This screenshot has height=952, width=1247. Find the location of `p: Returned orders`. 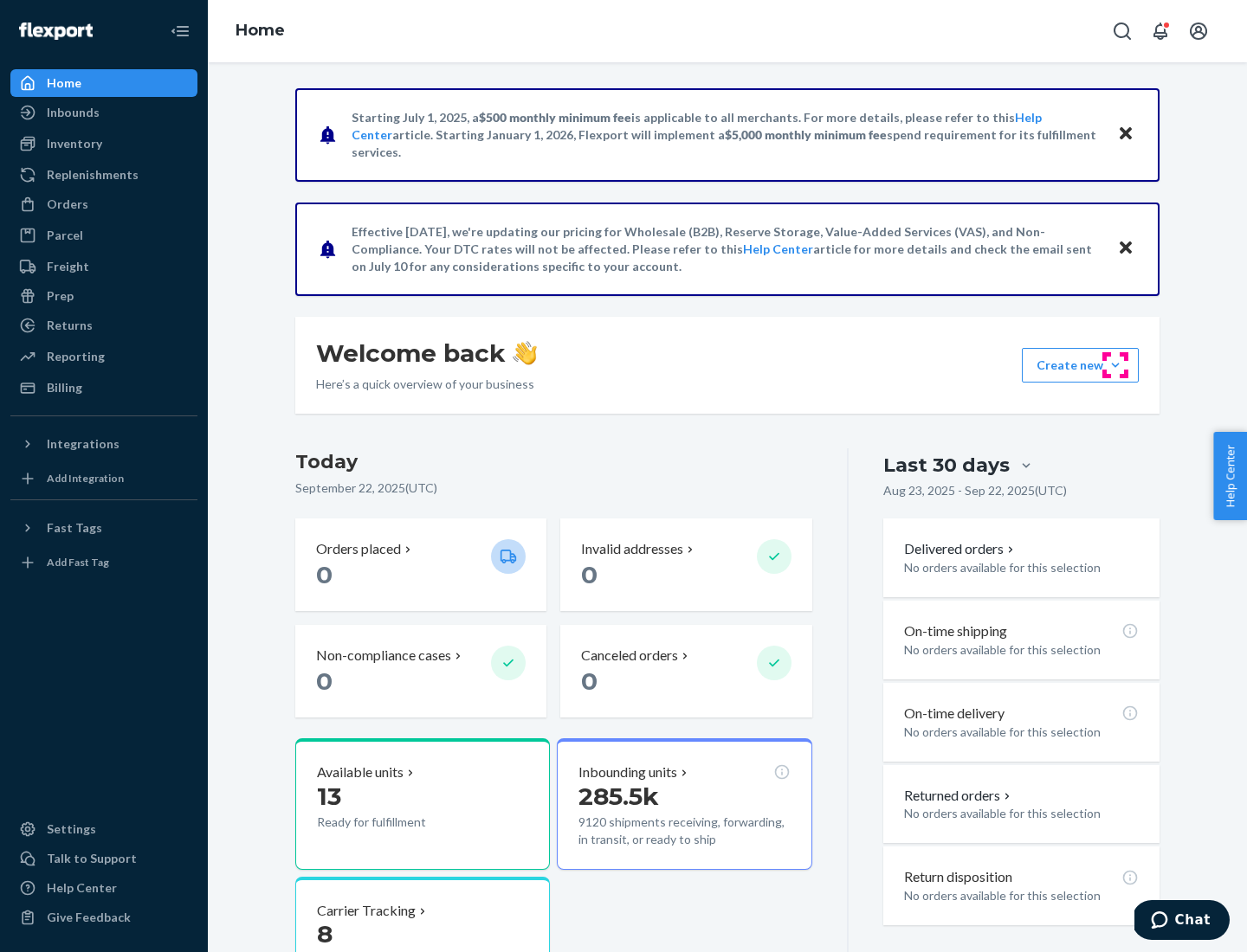

p: Returned orders is located at coordinates (959, 796).